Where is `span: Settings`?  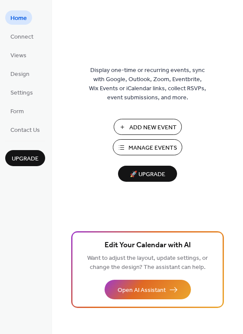
span: Settings is located at coordinates (22, 93).